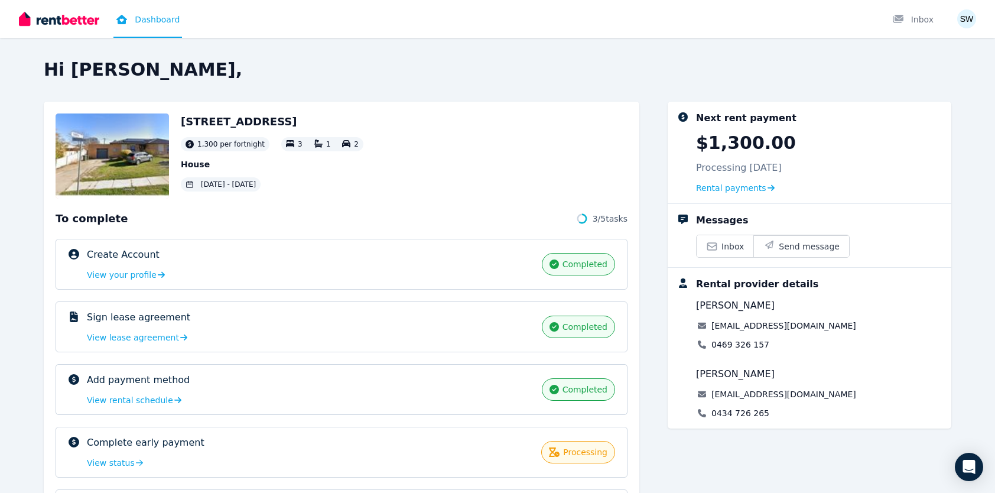 The height and width of the screenshot is (493, 995). What do you see at coordinates (740, 344) in the screenshot?
I see `a: 0469 326 157` at bounding box center [740, 344].